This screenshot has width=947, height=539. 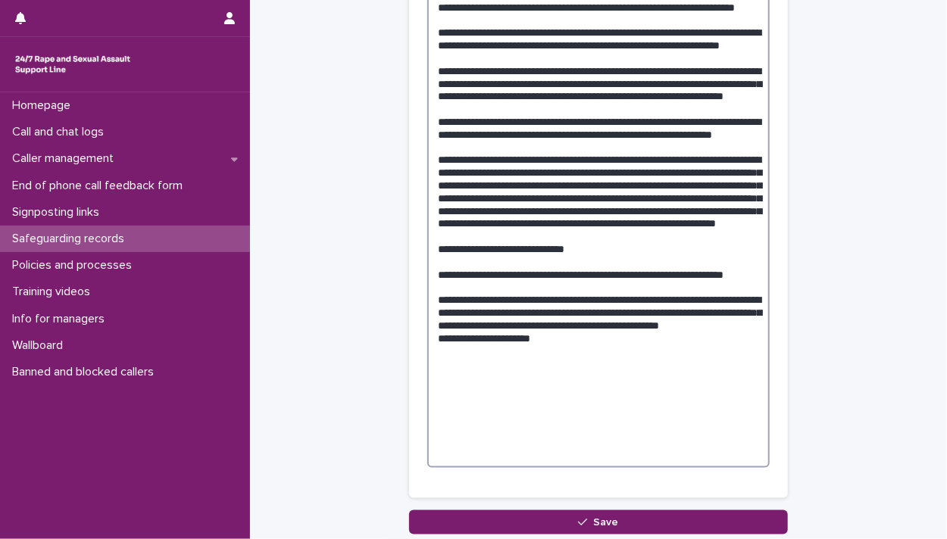 What do you see at coordinates (54, 292) in the screenshot?
I see `p: Training videos` at bounding box center [54, 292].